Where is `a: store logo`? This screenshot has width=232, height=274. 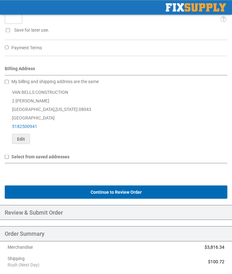 a: store logo is located at coordinates (196, 7).